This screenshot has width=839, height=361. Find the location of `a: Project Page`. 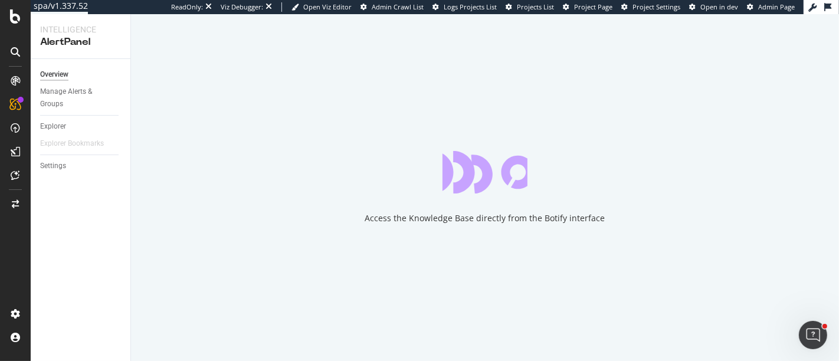

a: Project Page is located at coordinates (588, 7).